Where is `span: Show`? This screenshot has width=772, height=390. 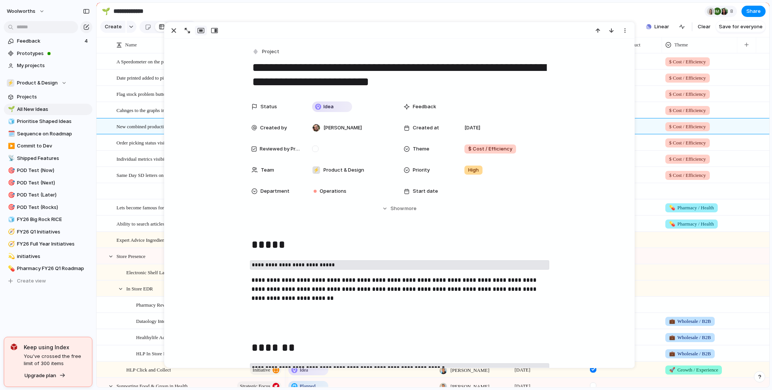 span: Show is located at coordinates (397, 208).